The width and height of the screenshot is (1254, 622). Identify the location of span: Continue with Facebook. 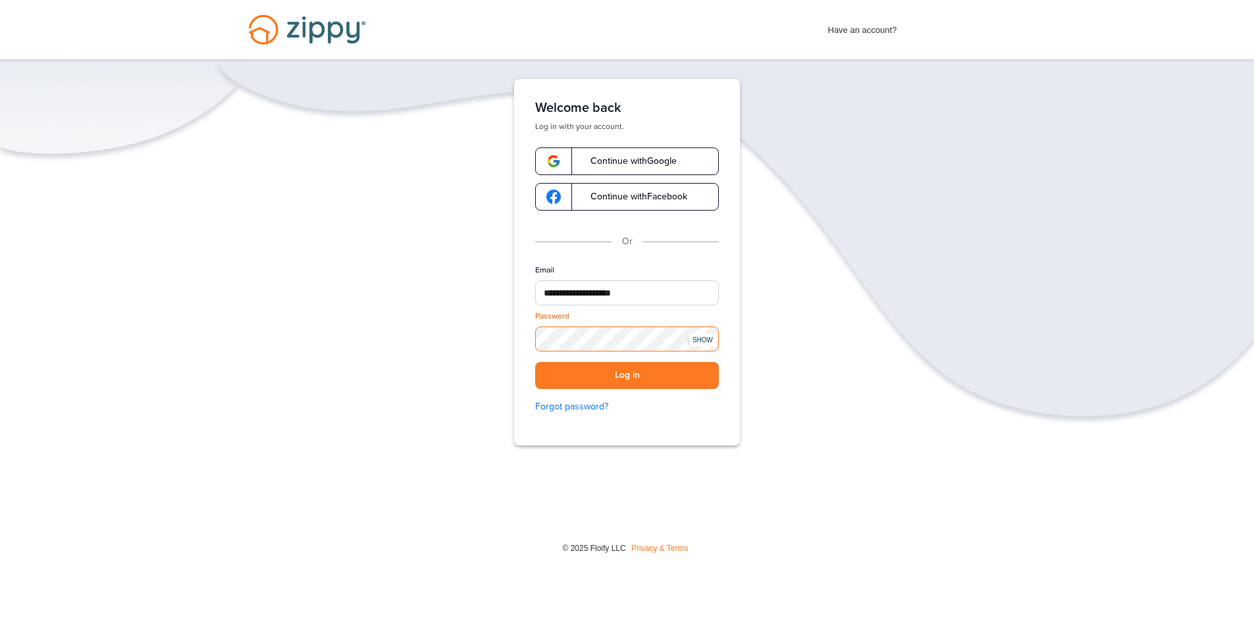
(632, 197).